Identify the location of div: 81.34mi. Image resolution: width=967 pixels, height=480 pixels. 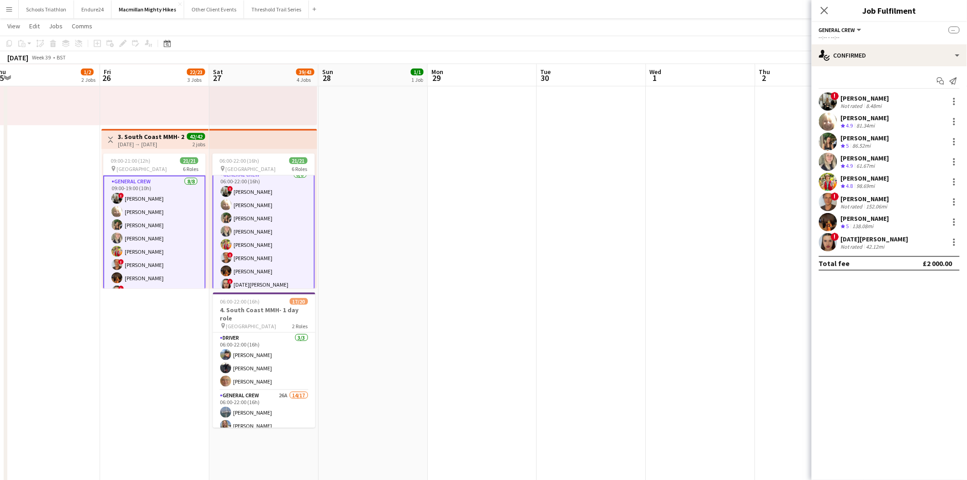
(866, 126).